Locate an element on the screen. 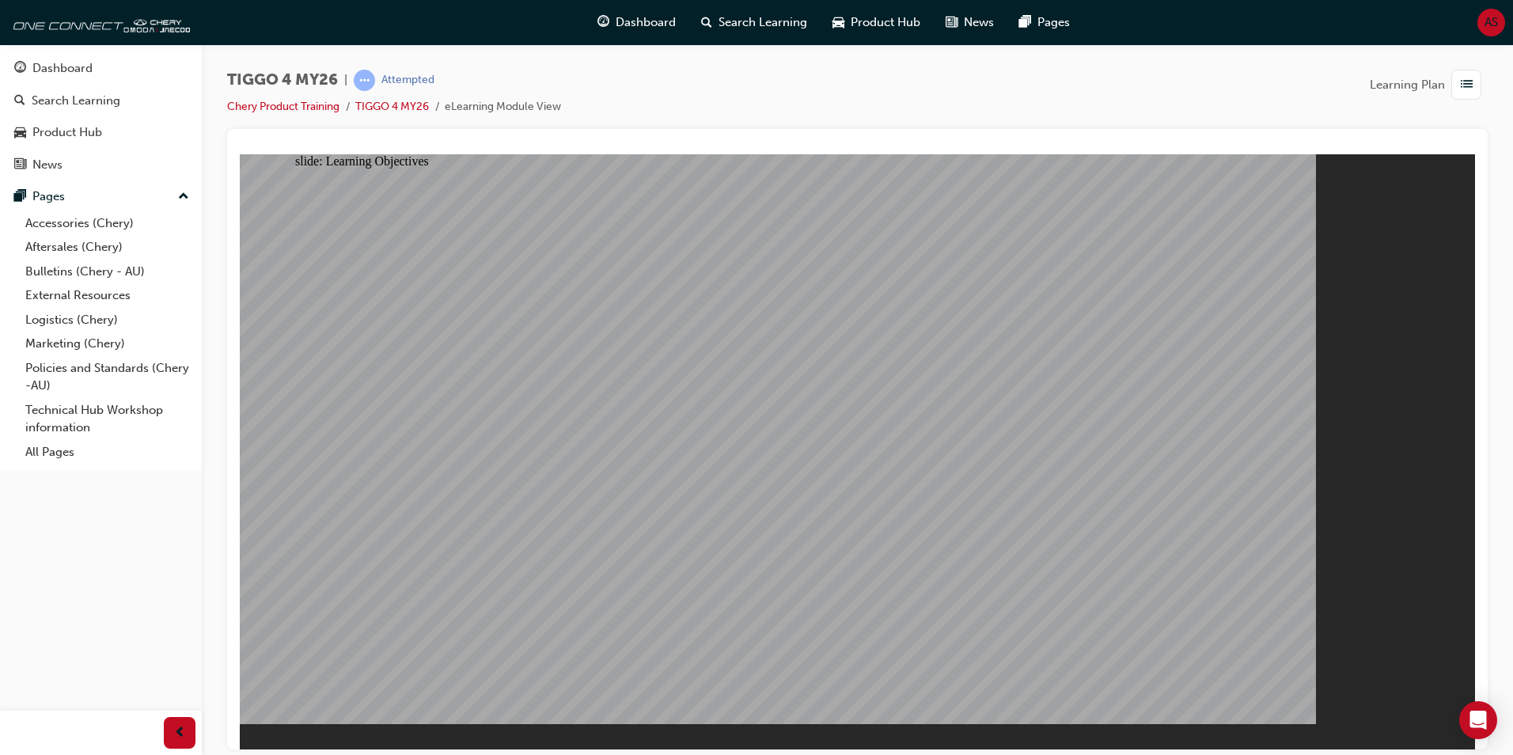 The image size is (1513, 755). a: Product Hub is located at coordinates (100, 132).